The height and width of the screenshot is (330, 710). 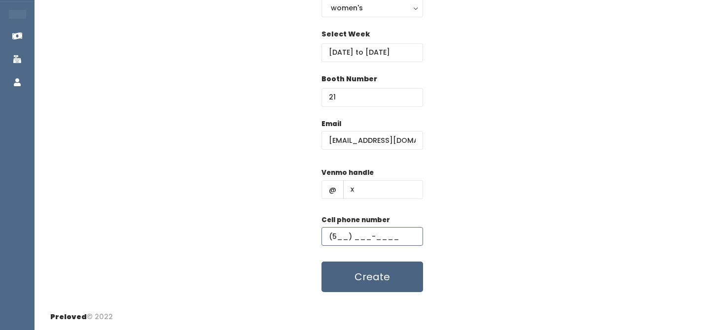 I want to click on label: Email, so click(x=331, y=124).